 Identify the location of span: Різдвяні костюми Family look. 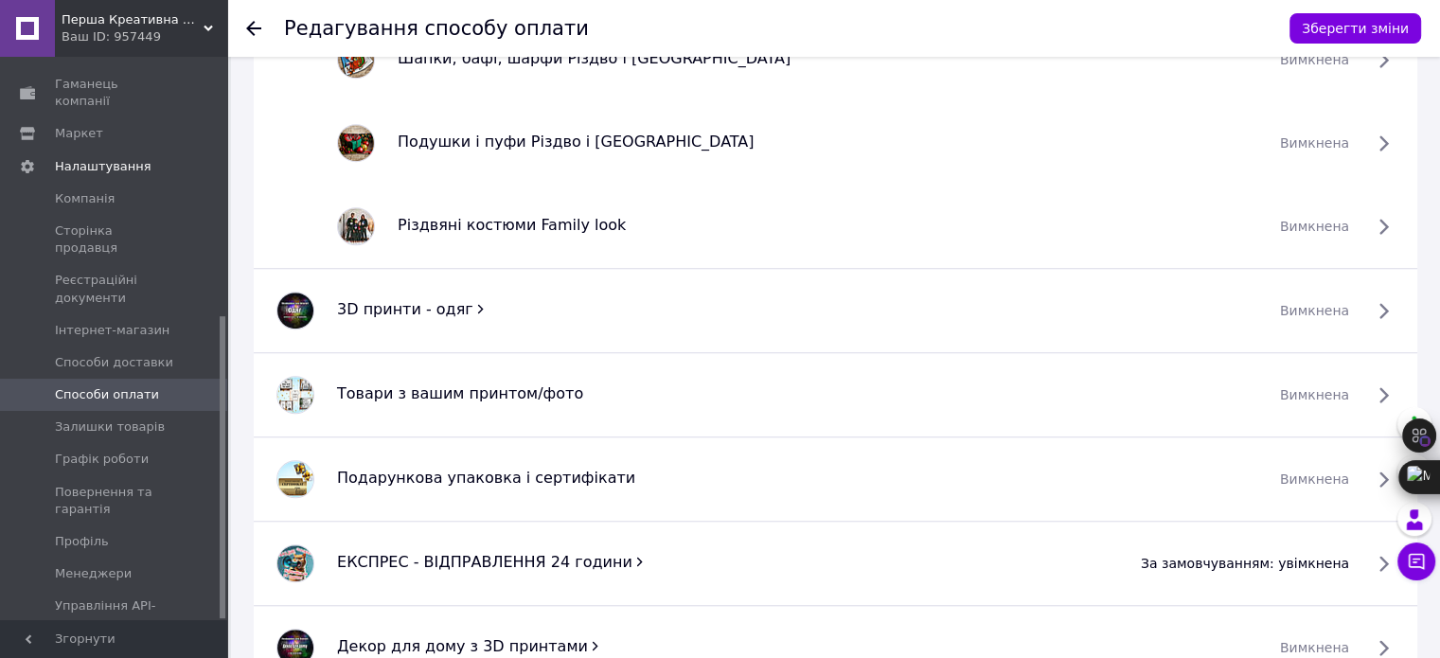
(511, 224).